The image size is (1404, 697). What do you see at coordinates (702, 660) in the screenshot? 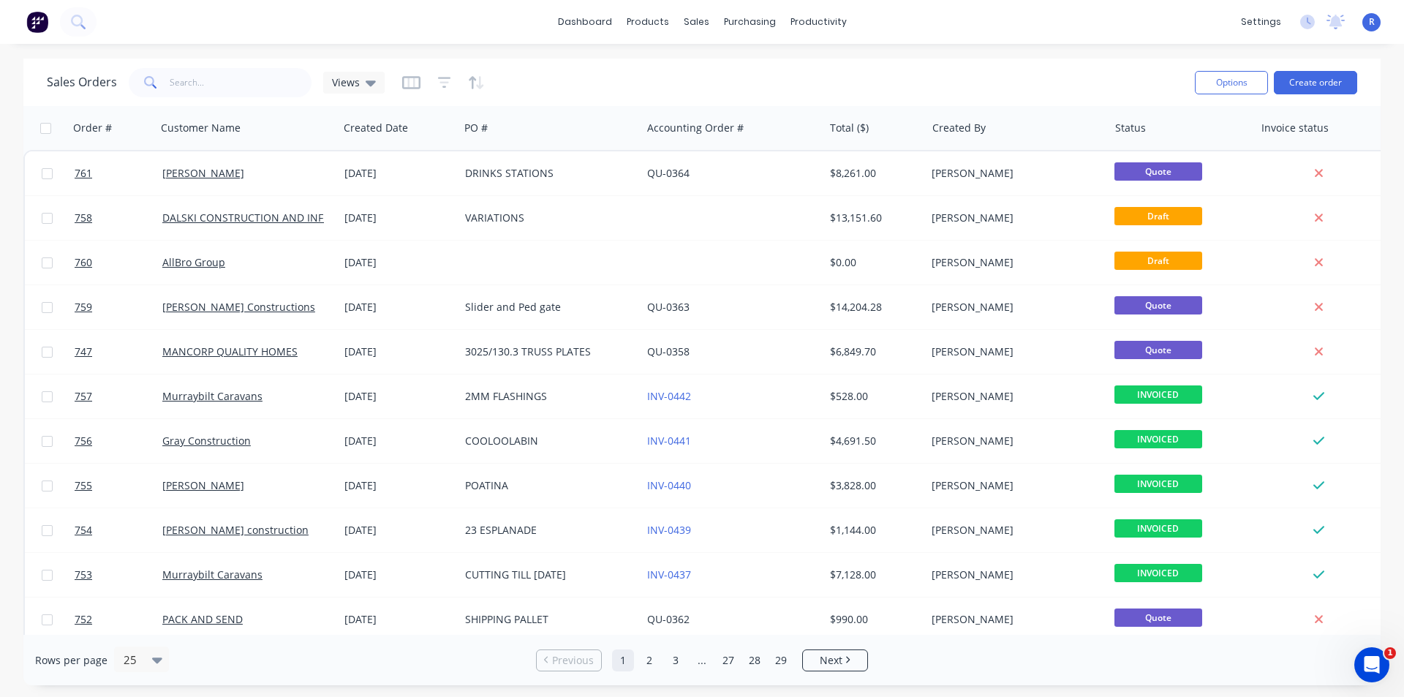
I see `ul: Pagination` at bounding box center [702, 660].